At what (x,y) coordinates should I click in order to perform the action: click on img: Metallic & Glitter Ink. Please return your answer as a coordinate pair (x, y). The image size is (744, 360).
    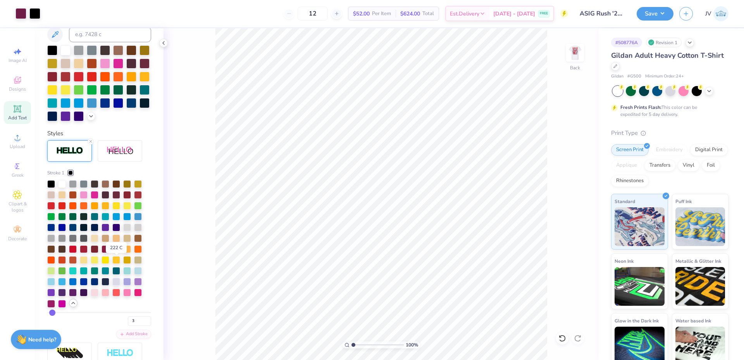
    Looking at the image, I should click on (701, 287).